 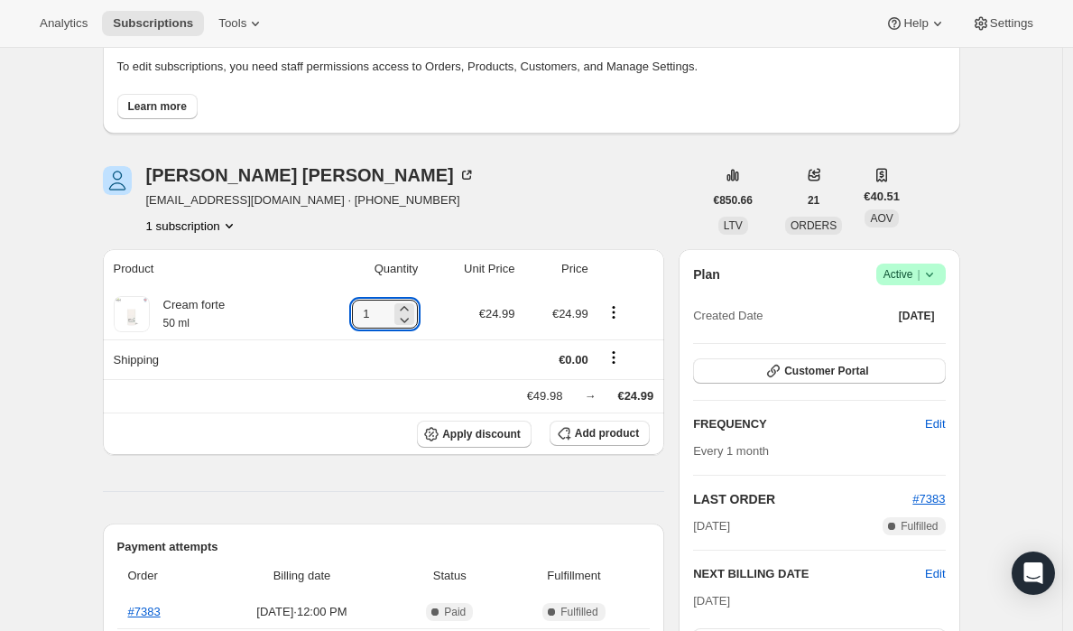 What do you see at coordinates (450, 576) in the screenshot?
I see `span: Status` at bounding box center [450, 576].